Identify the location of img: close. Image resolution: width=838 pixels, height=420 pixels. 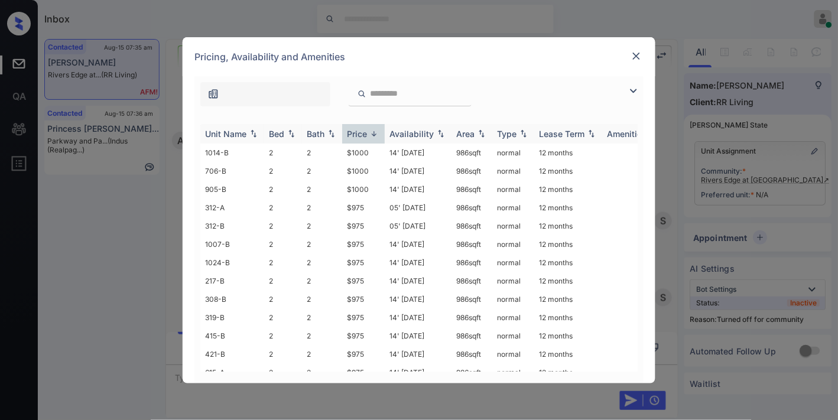
(636, 56).